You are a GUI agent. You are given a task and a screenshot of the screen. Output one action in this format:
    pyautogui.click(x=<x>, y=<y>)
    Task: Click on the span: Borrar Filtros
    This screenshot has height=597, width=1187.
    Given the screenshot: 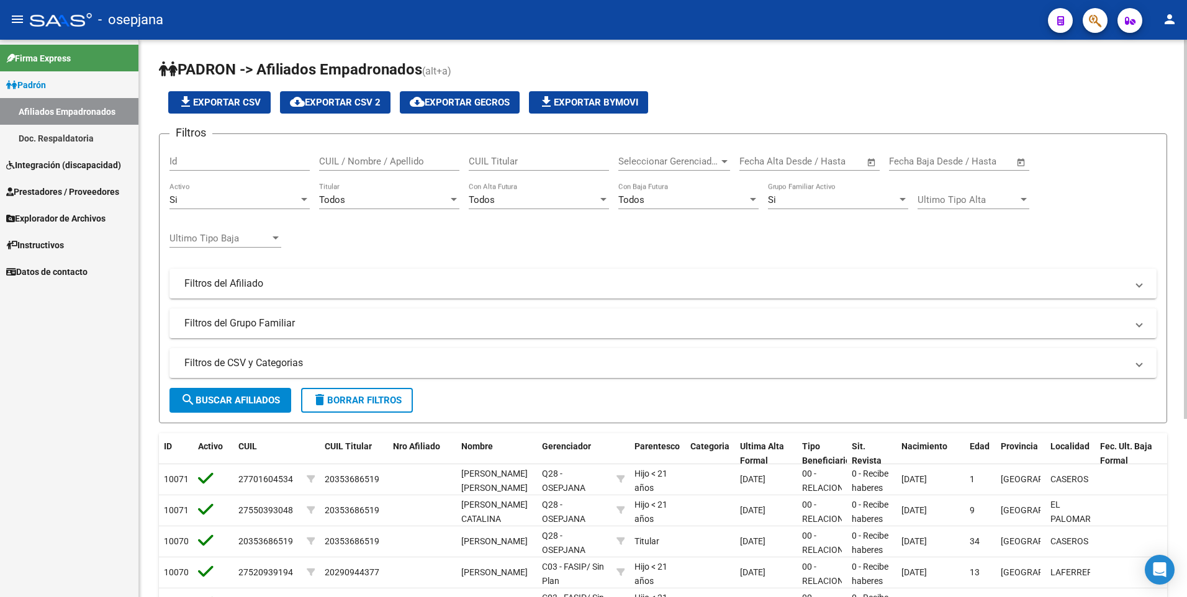 What is the action you would take?
    pyautogui.click(x=357, y=400)
    